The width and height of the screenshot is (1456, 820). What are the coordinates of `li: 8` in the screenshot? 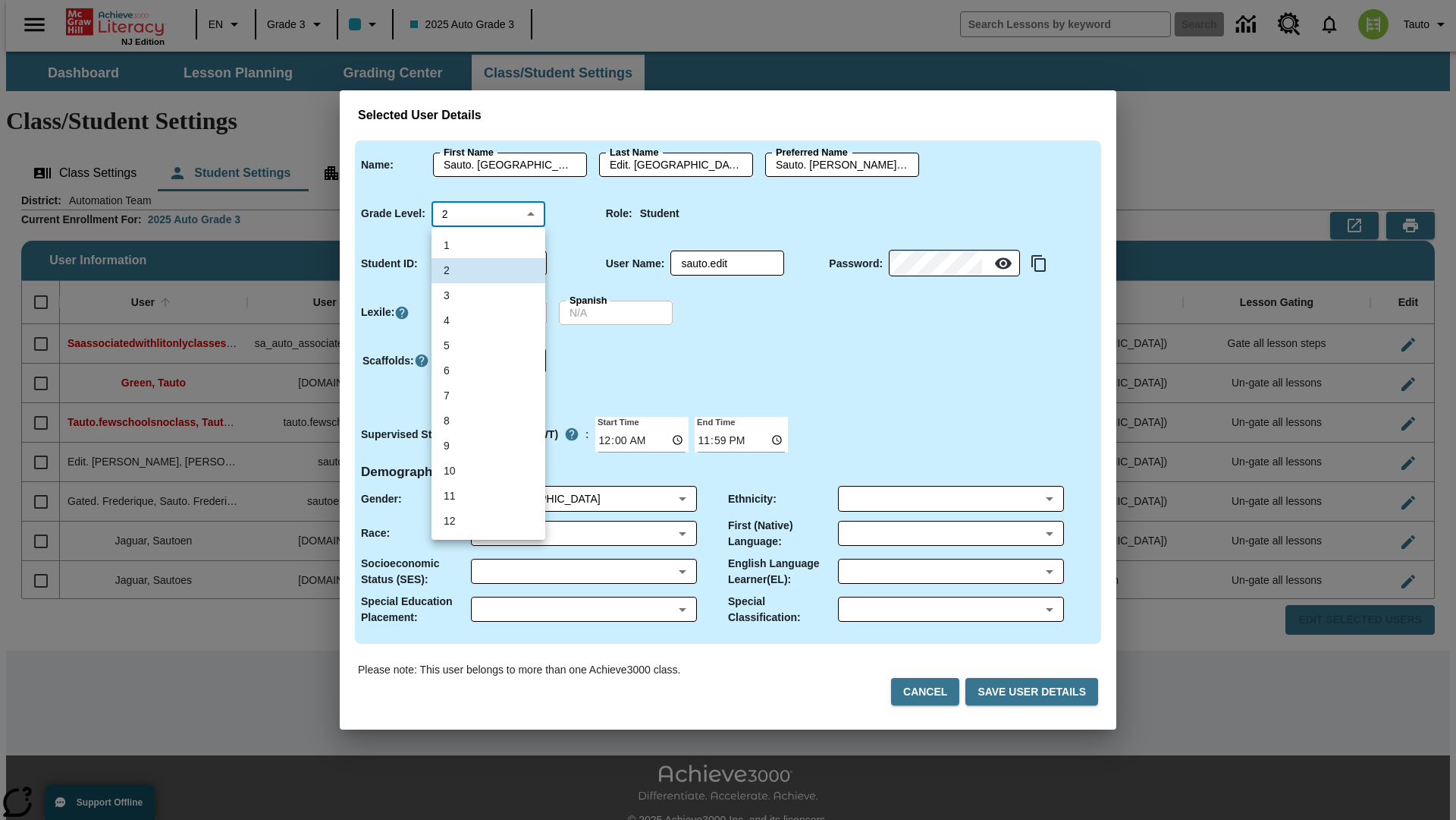 It's located at (488, 421).